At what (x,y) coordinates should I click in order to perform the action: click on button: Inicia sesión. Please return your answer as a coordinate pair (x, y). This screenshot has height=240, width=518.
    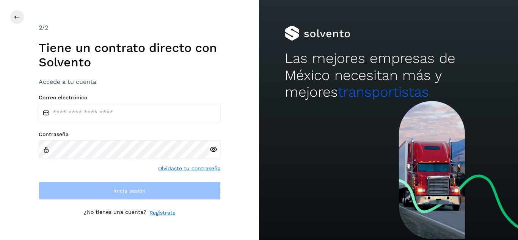
    Looking at the image, I should click on (130, 191).